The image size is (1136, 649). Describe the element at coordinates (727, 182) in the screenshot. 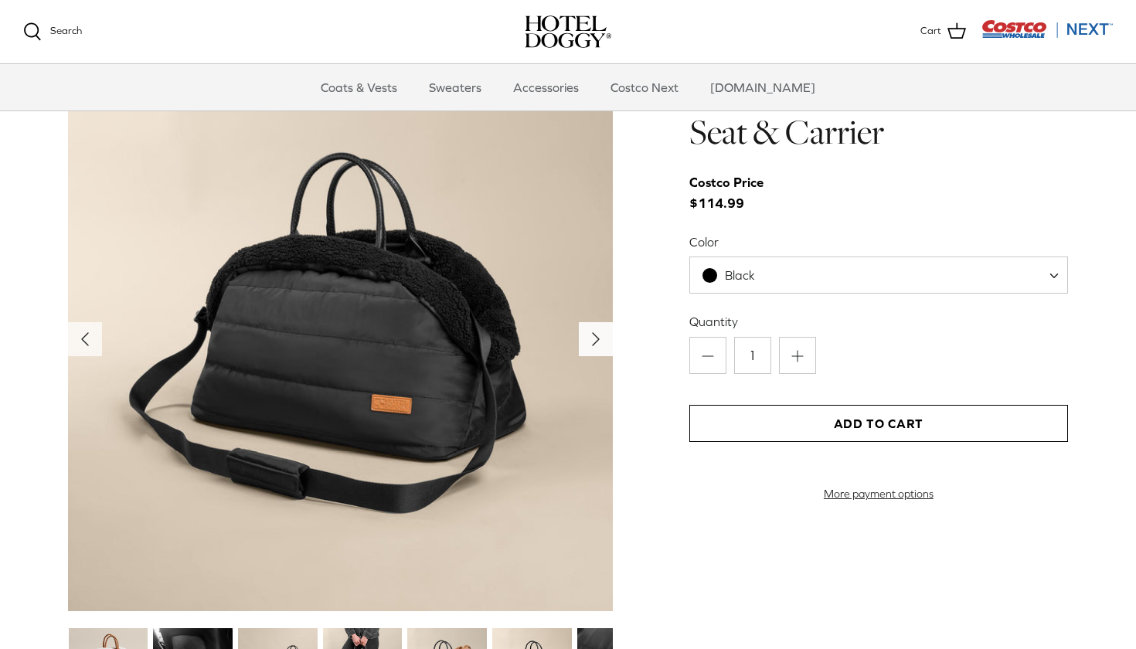

I see `div: Costco Price` at that location.